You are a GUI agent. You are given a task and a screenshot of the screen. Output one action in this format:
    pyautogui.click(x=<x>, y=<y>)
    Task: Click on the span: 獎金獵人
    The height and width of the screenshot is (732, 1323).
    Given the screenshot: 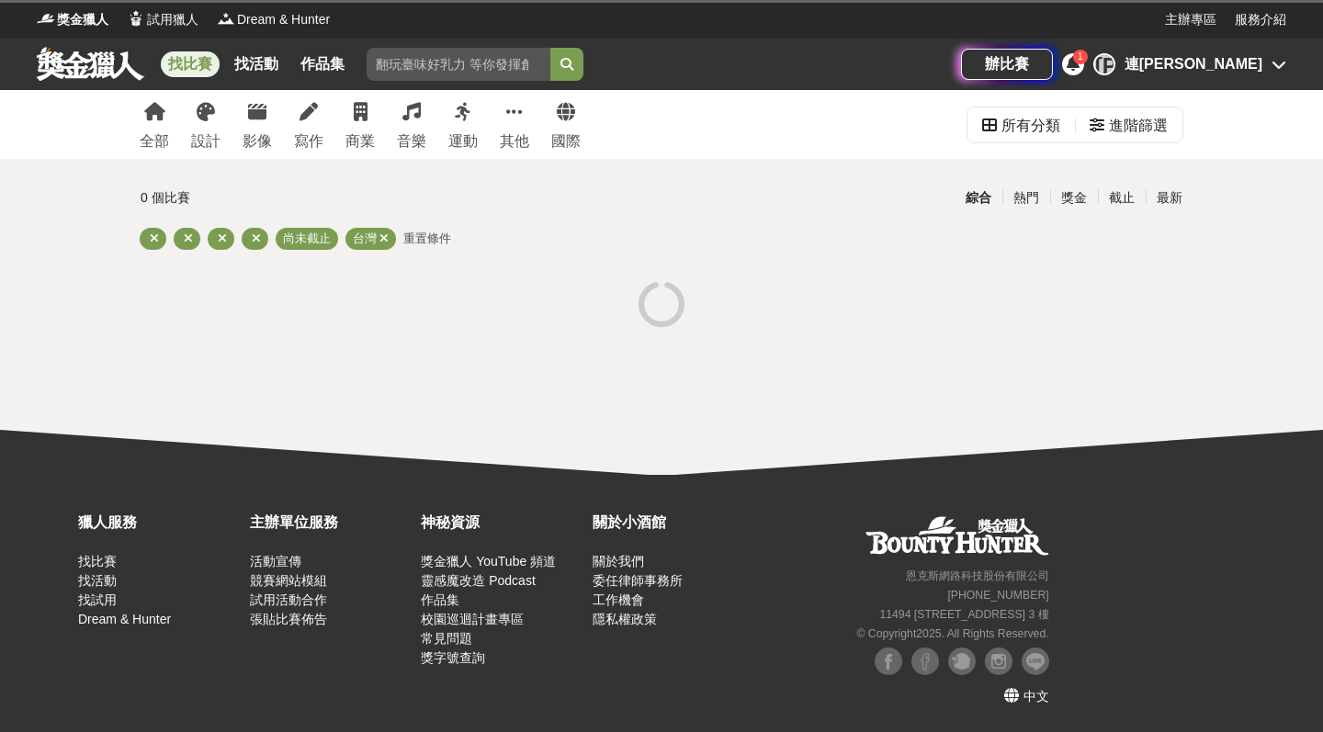 What is the action you would take?
    pyautogui.click(x=83, y=19)
    